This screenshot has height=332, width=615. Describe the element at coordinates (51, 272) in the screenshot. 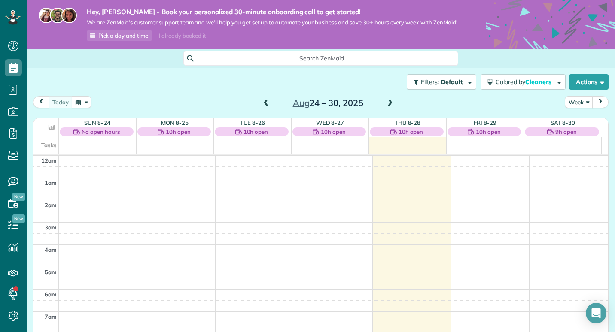

I see `span: 5am` at that location.